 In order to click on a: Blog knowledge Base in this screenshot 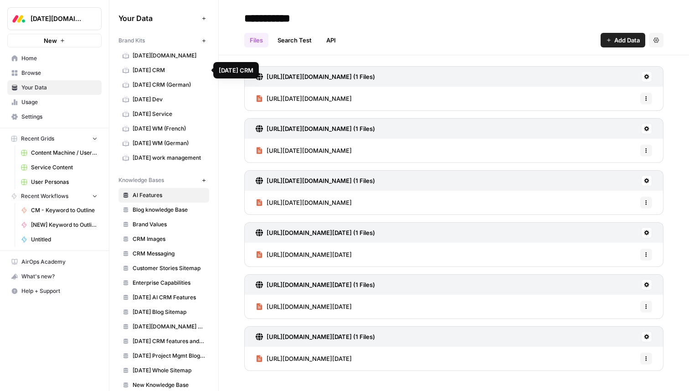, I will do `click(164, 210)`.